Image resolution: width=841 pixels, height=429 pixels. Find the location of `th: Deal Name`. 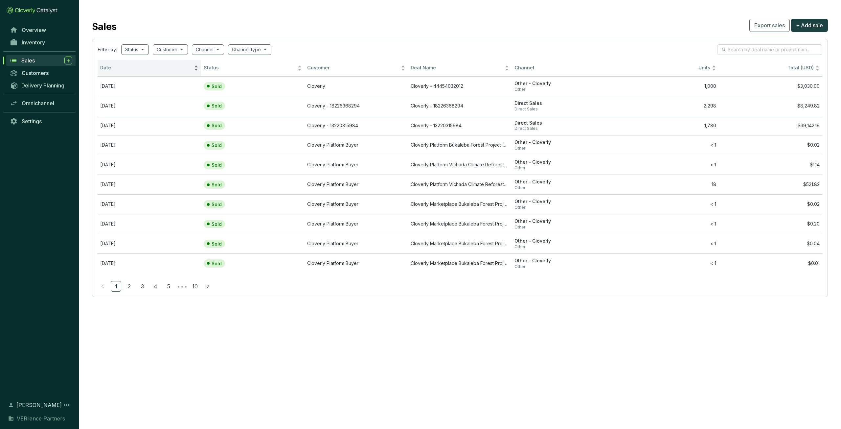

th: Deal Name is located at coordinates (460, 68).